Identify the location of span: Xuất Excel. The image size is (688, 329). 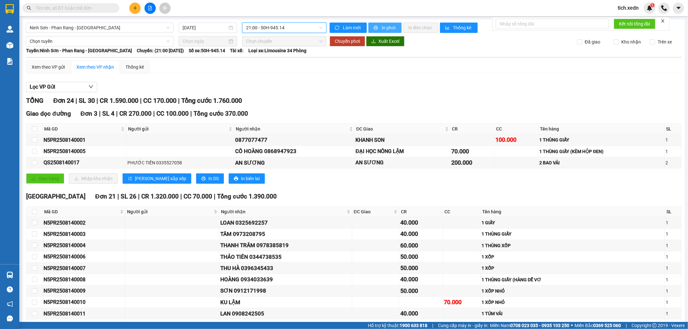
(389, 41).